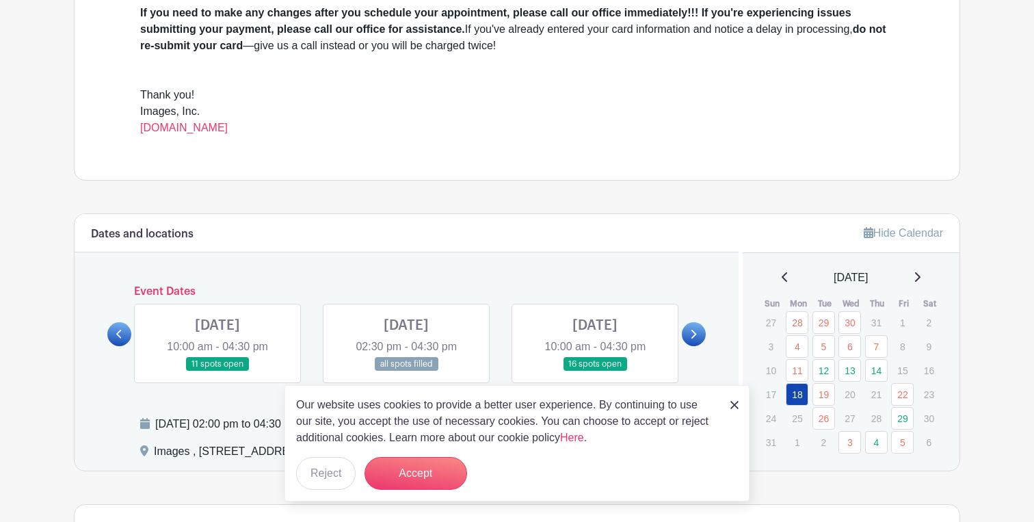 This screenshot has height=522, width=1034. What do you see at coordinates (517, 29) in the screenshot?
I see `div: If you've already entered your card information and notice a delay in processing, —give us a call...` at bounding box center [517, 29].